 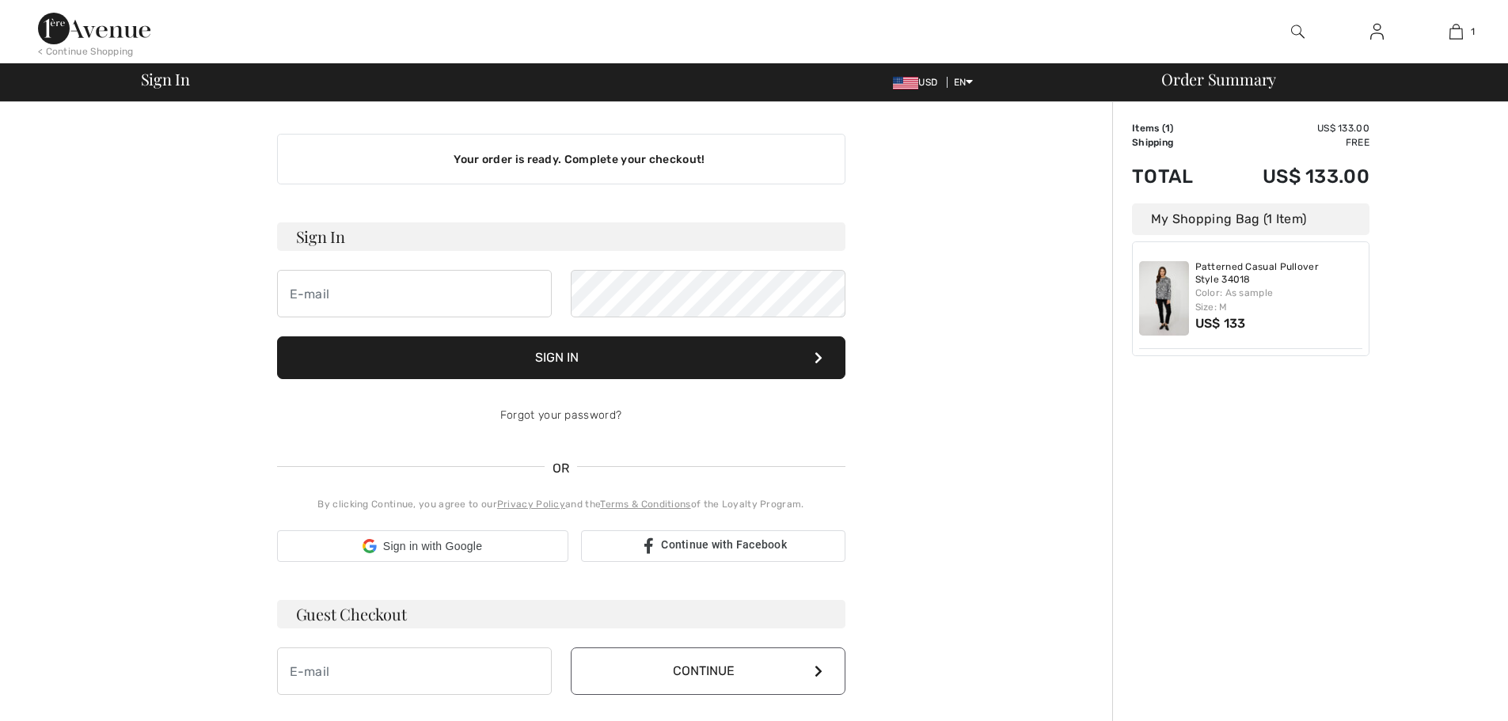 I want to click on h3: Sign In, so click(x=561, y=237).